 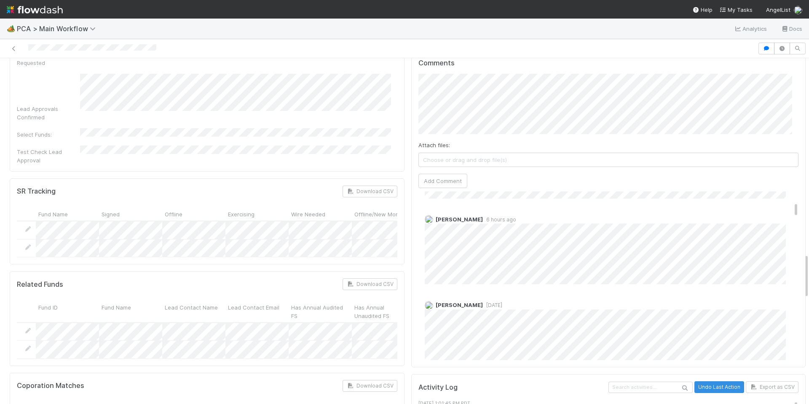 I want to click on div: Exercising, so click(x=257, y=214).